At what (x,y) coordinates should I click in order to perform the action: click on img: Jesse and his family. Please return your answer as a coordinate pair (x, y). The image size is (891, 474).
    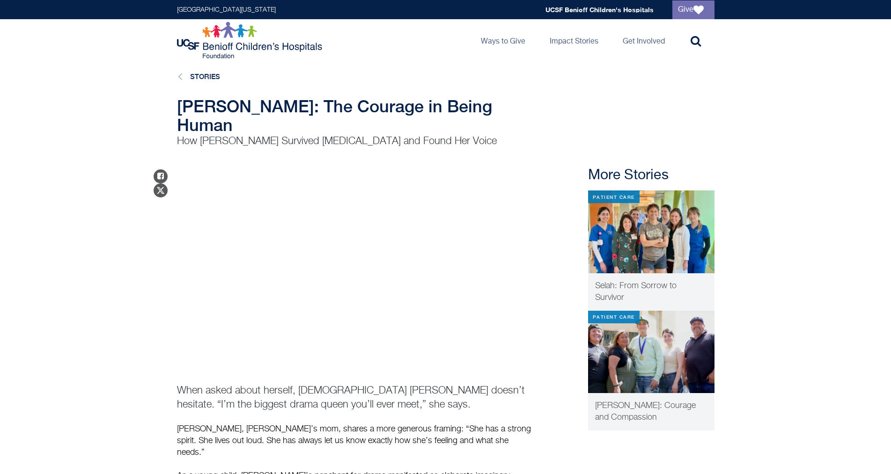
    Looking at the image, I should click on (651, 352).